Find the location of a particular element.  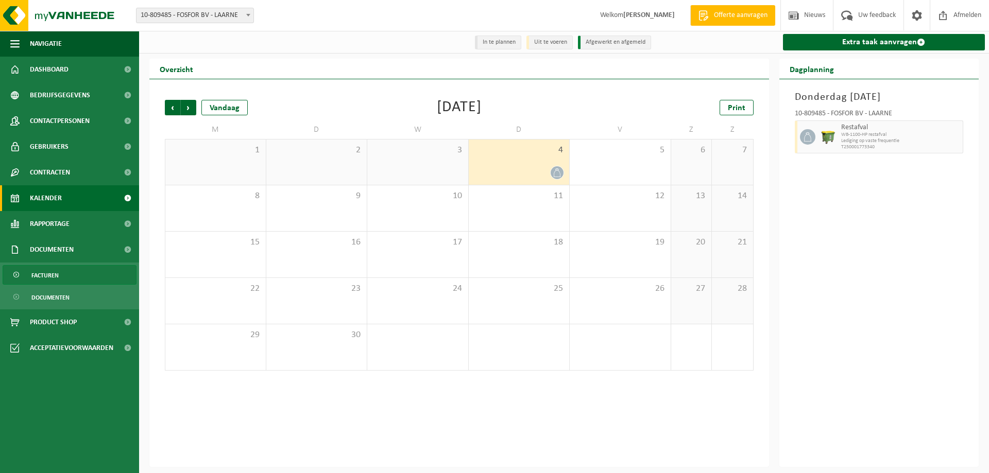

td: V is located at coordinates (620, 130).